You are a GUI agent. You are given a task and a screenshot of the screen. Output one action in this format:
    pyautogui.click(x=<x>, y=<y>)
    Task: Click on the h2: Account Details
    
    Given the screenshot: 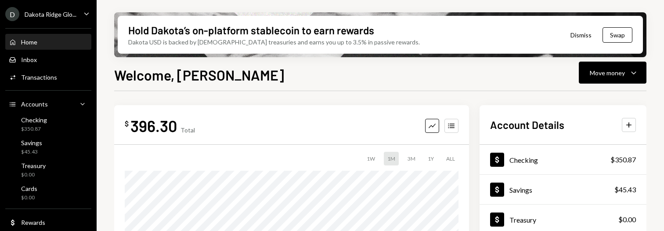 What is the action you would take?
    pyautogui.click(x=527, y=124)
    